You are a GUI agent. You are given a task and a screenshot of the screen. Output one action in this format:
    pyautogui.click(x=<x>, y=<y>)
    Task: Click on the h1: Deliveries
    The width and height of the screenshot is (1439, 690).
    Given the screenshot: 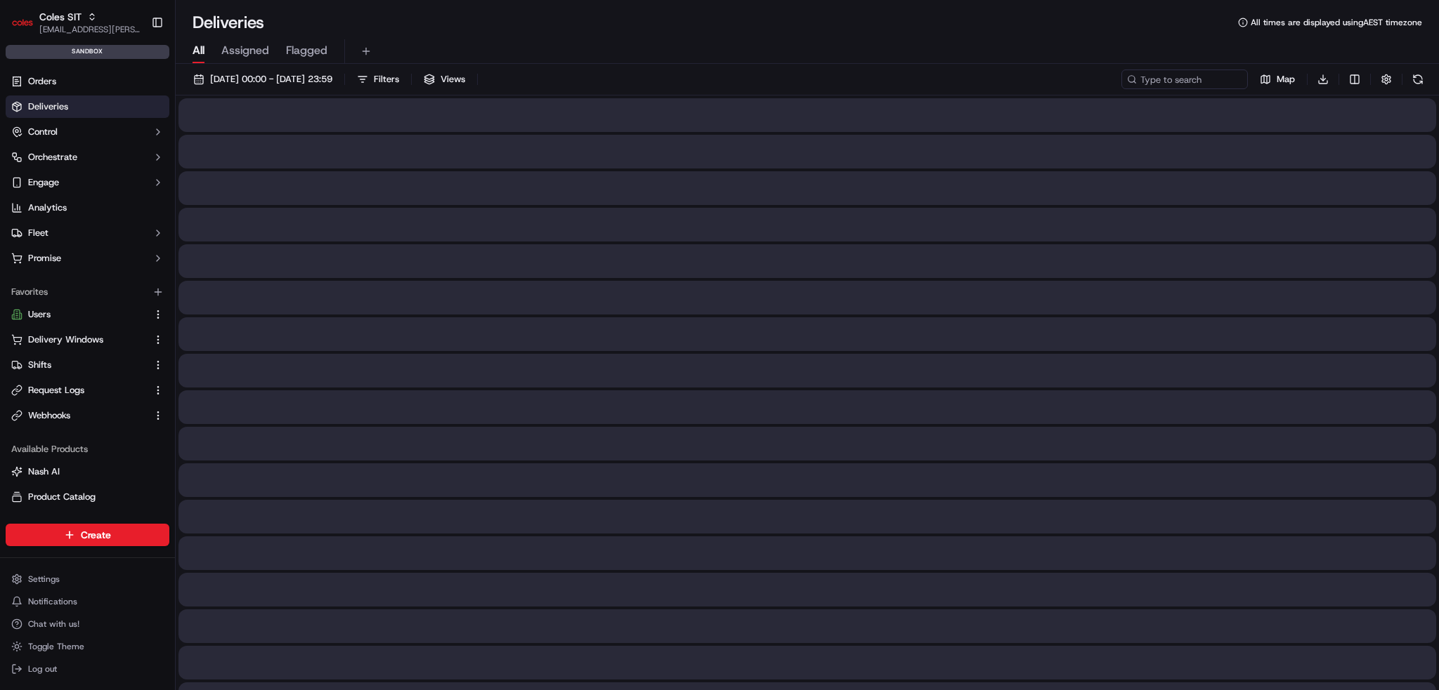 What is the action you would take?
    pyautogui.click(x=228, y=22)
    